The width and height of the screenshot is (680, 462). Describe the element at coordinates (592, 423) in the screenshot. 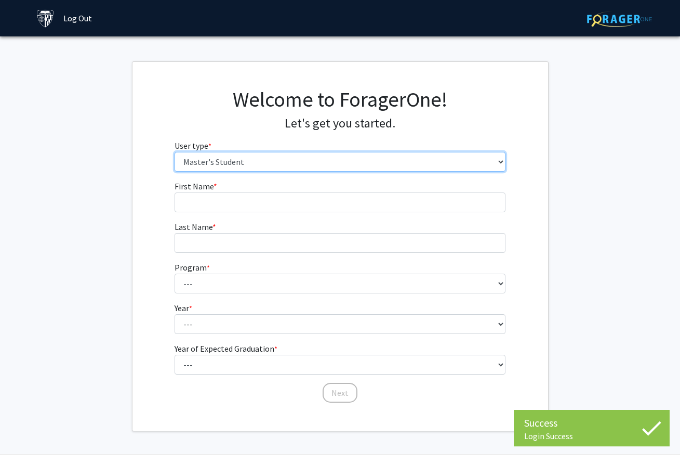

I see `div: Success` at that location.